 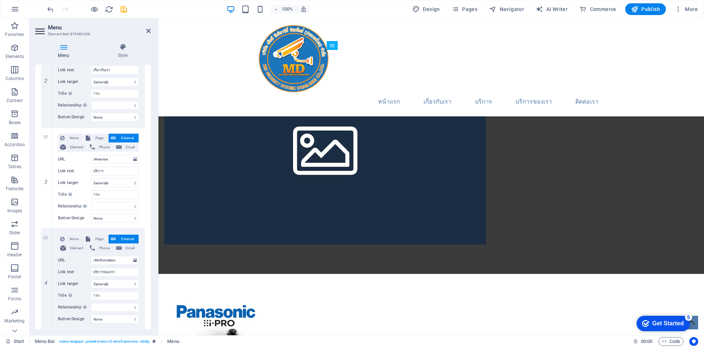 I want to click on span: Publish, so click(x=646, y=9).